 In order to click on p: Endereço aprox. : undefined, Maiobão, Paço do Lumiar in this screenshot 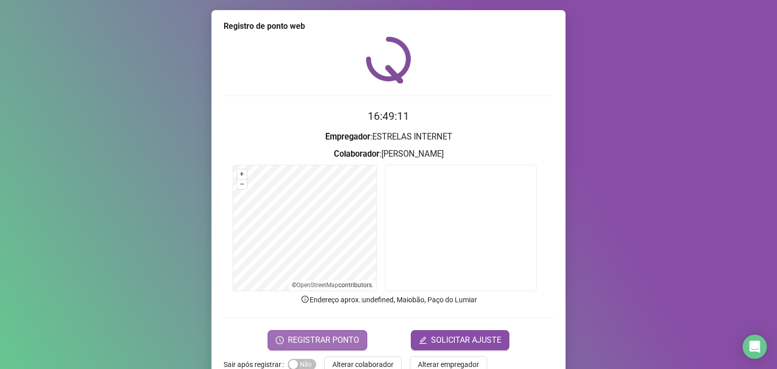, I will do `click(388, 300)`.